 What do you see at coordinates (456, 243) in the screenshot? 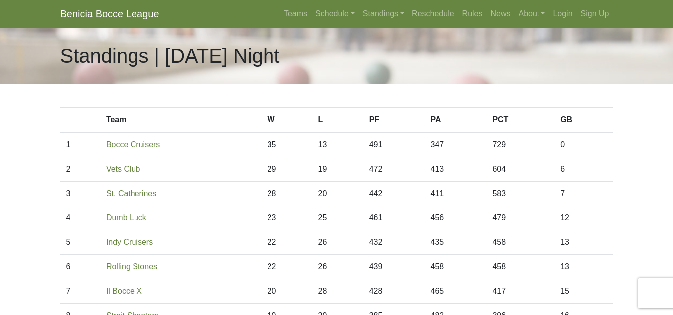
I see `td: 435` at bounding box center [456, 243].